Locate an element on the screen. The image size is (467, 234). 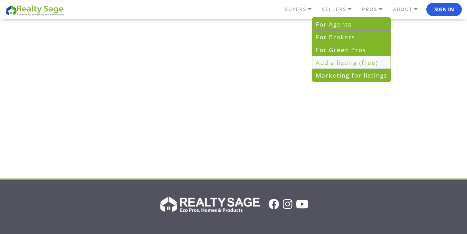
div: BUYERS is located at coordinates (352, 50).